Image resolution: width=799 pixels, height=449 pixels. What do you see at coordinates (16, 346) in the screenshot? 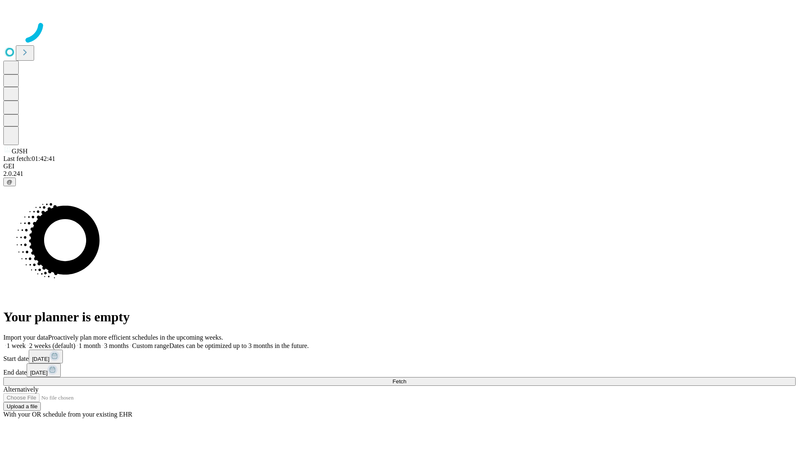
I see `span: 1 week` at bounding box center [16, 346].